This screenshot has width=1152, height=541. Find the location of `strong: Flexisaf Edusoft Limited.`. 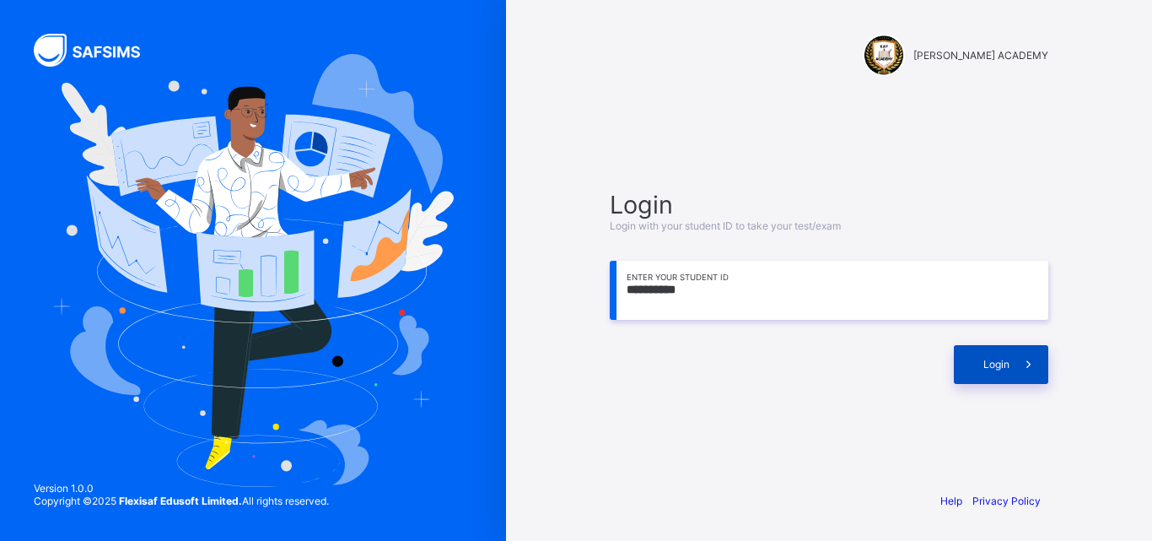

strong: Flexisaf Edusoft Limited. is located at coordinates (181, 500).